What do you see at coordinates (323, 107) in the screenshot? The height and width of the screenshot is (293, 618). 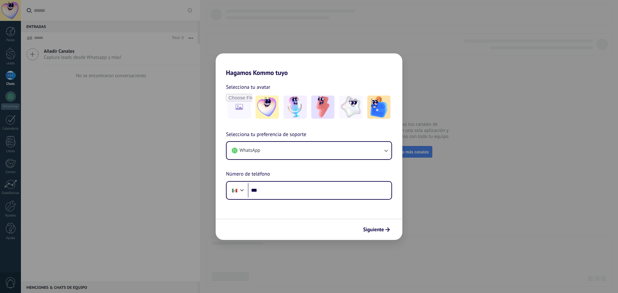 I see `img: -3.jpeg` at bounding box center [323, 107].